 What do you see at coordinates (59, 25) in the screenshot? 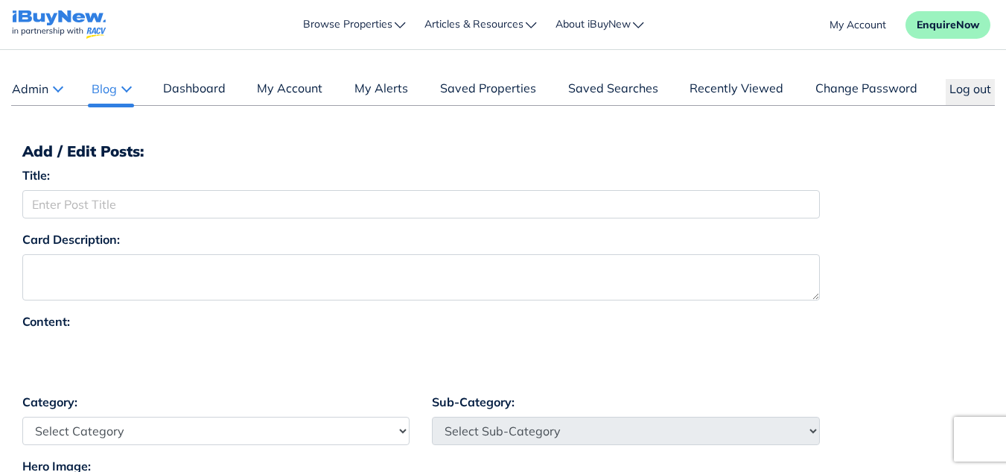
I see `img: logo` at bounding box center [59, 25].